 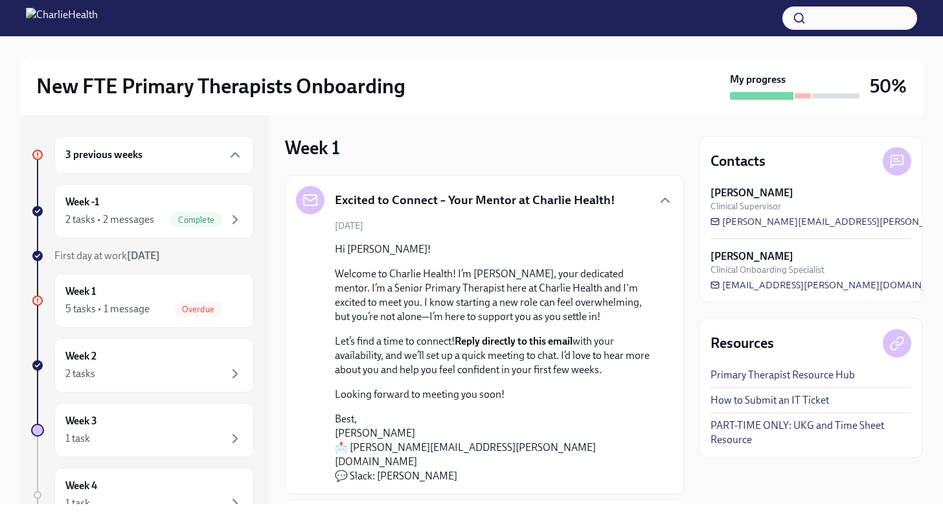 What do you see at coordinates (142, 430) in the screenshot?
I see `a: Week 31 task` at bounding box center [142, 430].